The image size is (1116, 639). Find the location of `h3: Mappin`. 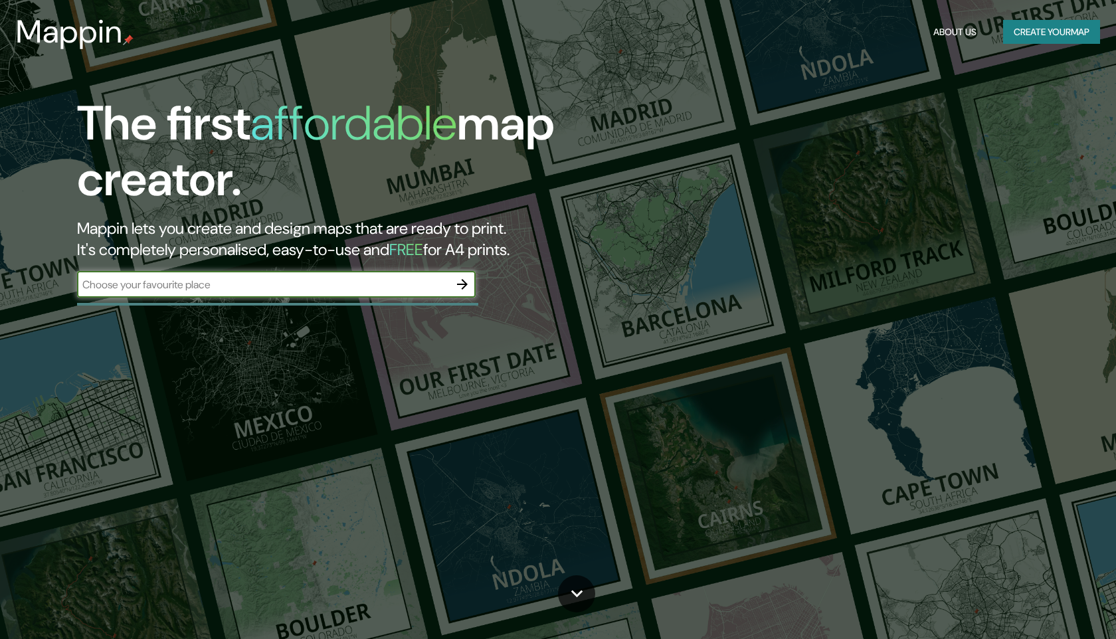

h3: Mappin is located at coordinates (69, 32).